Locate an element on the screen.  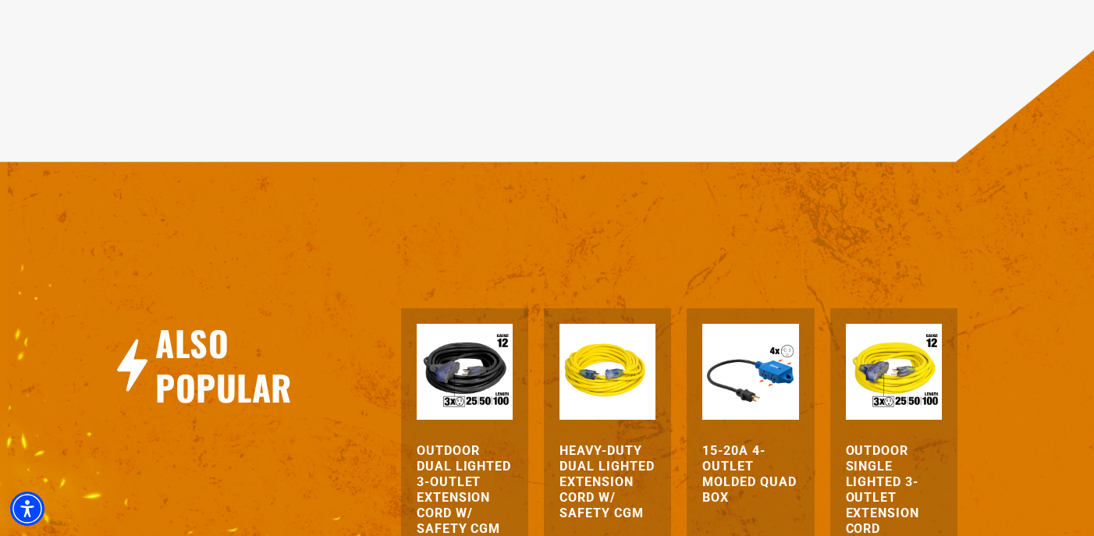
h3: Heavy-Duty Dual Lighted Extension Cord w/ Safety CGM is located at coordinates (607, 482).